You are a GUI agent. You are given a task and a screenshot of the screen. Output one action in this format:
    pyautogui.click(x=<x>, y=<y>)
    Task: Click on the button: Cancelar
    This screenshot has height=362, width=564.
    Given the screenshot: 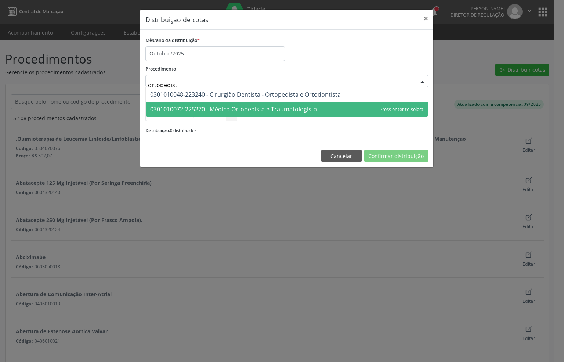 What is the action you would take?
    pyautogui.click(x=342, y=156)
    